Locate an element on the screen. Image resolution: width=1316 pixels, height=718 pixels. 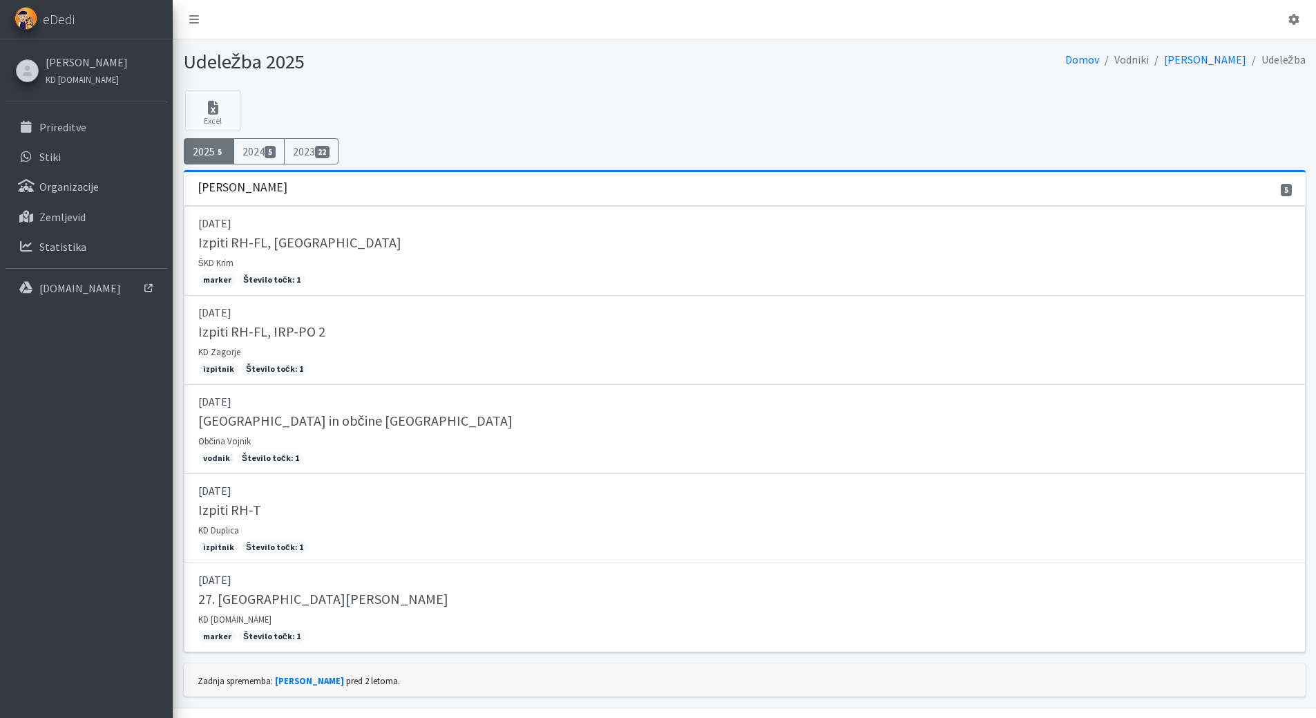
span: 22 is located at coordinates (323, 152).